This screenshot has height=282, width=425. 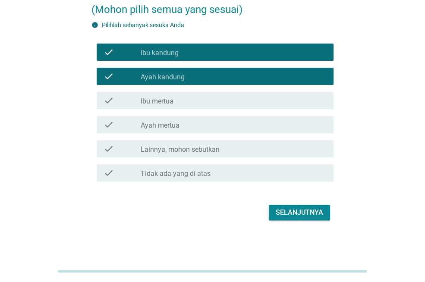 I want to click on div: Selanjutnya, so click(x=300, y=213).